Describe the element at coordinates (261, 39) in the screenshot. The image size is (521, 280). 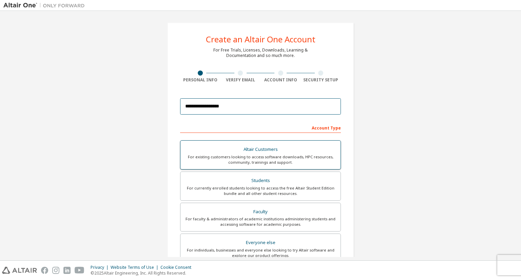
I see `div: Create an Altair One Account` at that location.